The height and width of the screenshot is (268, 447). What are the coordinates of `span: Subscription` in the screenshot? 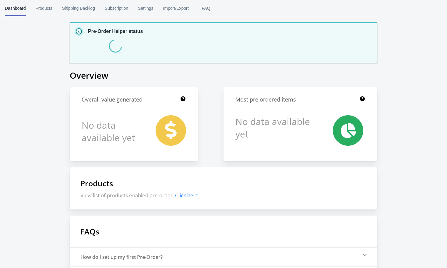 It's located at (116, 8).